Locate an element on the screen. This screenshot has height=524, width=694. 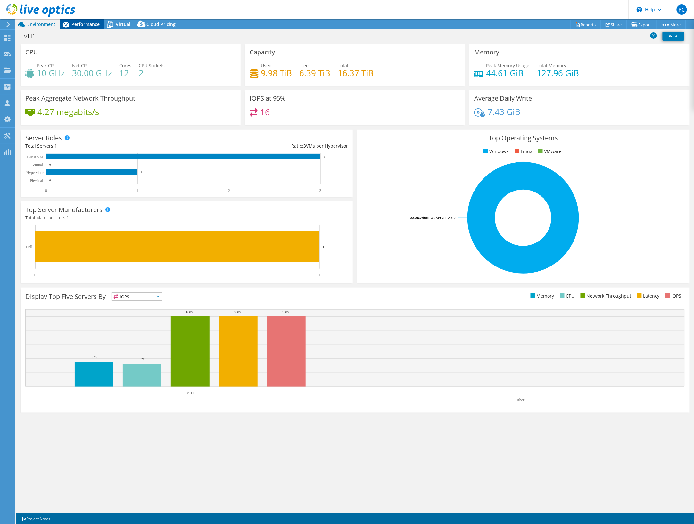
text: 2 is located at coordinates (229, 191).